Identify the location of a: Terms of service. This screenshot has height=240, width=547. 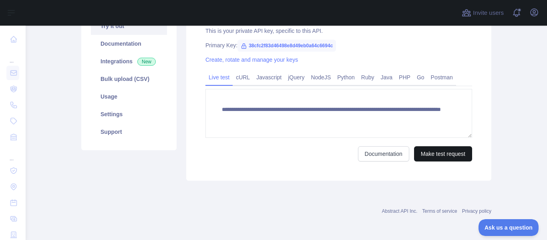
(439, 211).